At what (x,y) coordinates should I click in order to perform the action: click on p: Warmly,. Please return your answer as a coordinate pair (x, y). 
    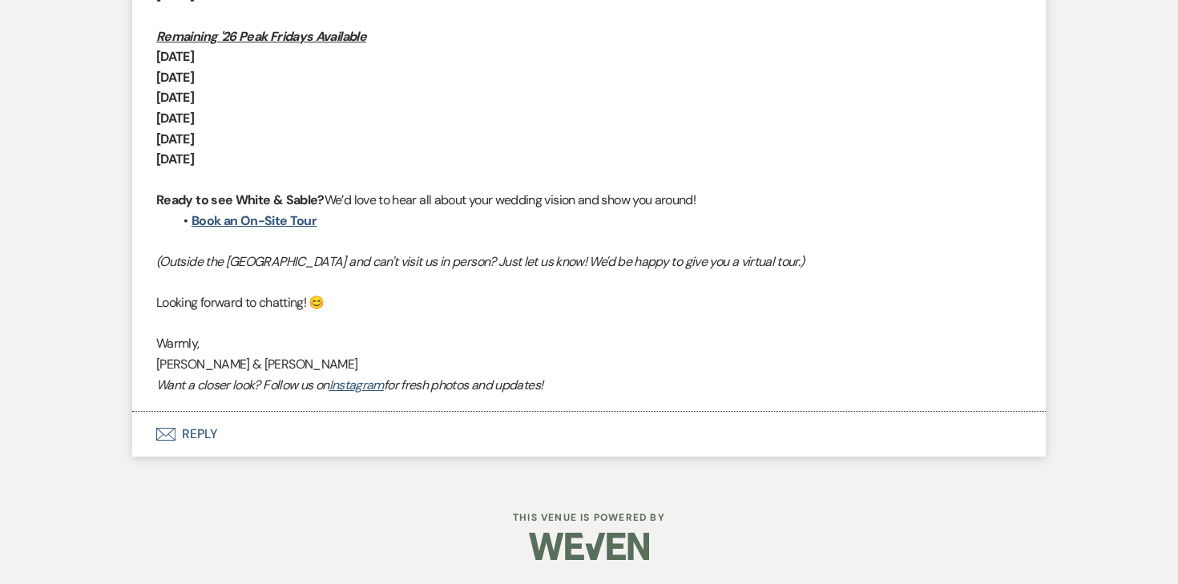
    Looking at the image, I should click on (589, 344).